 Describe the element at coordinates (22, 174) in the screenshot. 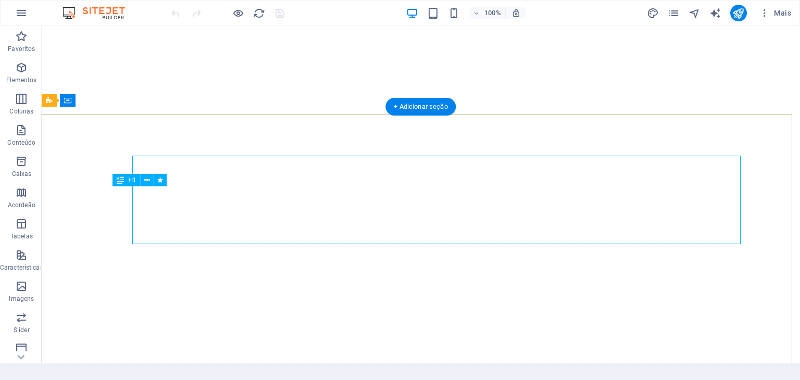

I see `p: Caixas` at that location.